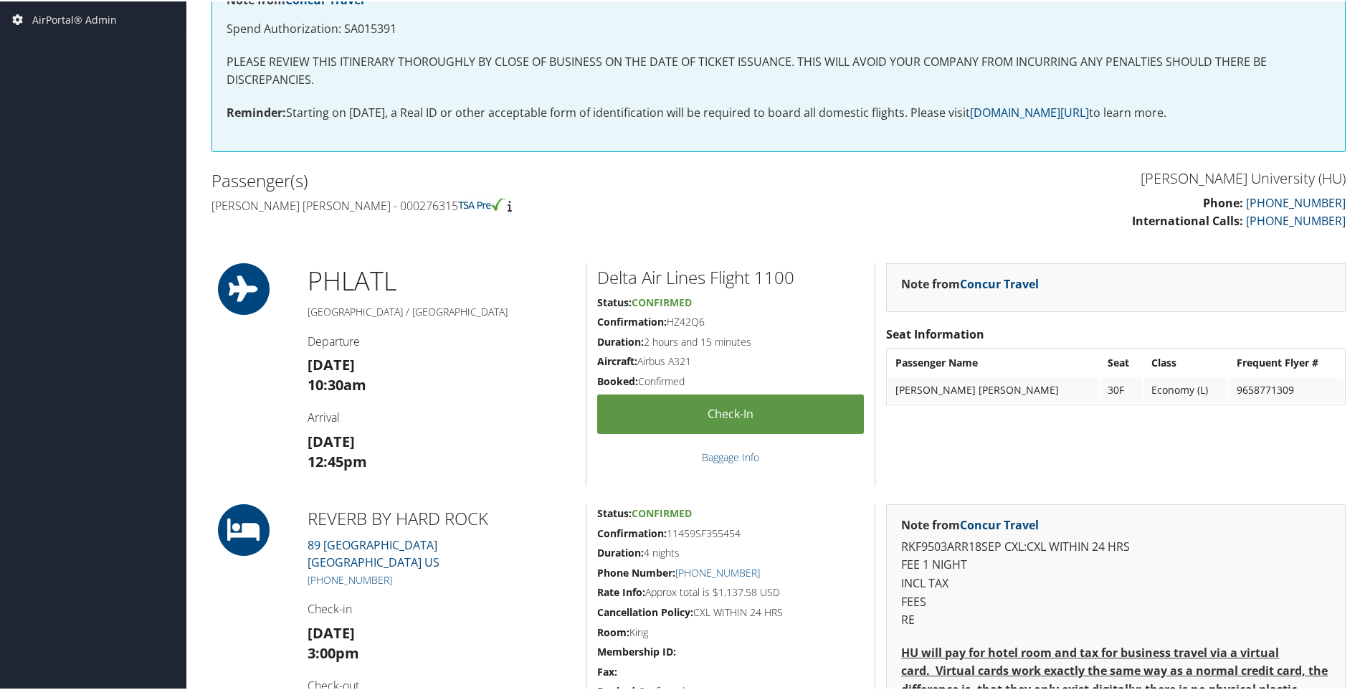  I want to click on th: Seat, so click(1121, 361).